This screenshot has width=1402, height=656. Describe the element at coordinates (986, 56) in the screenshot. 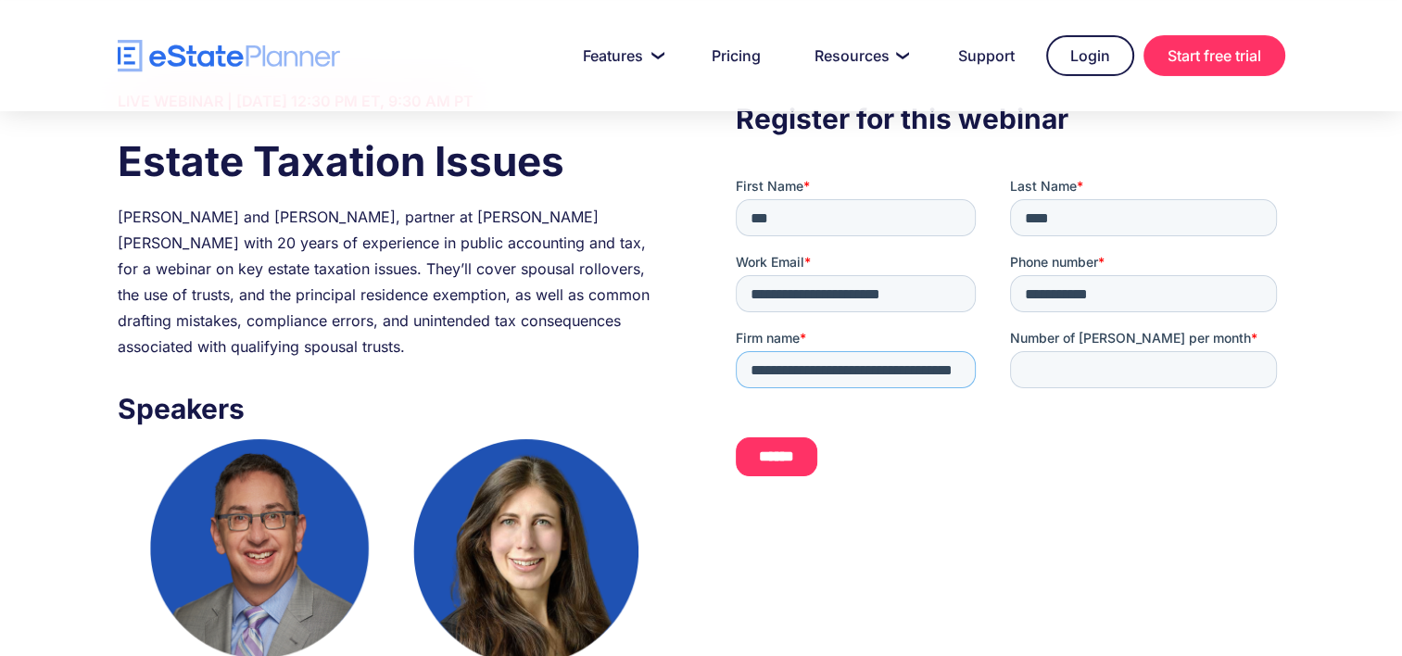

I see `a: Support` at that location.